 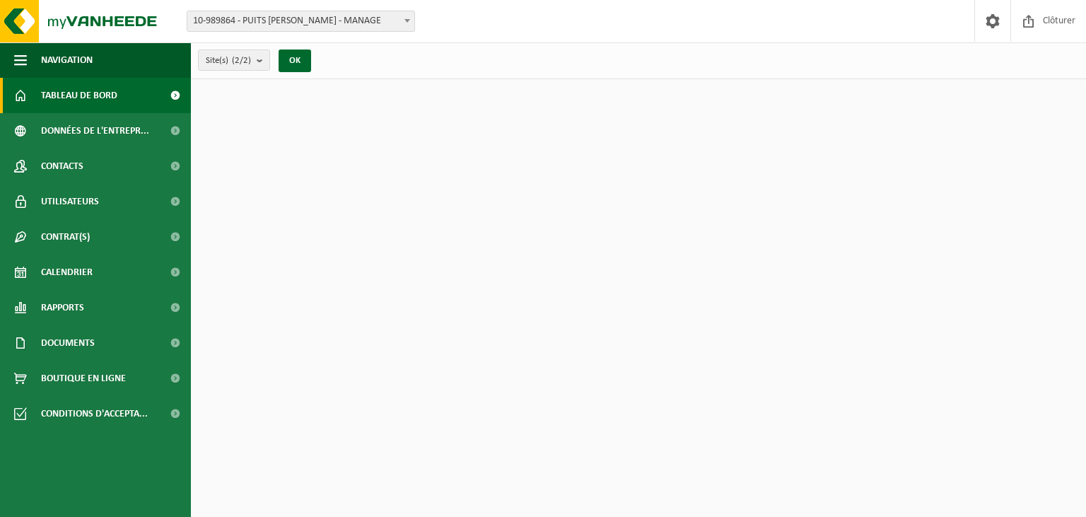 I want to click on span: Utilisateurs, so click(x=70, y=202).